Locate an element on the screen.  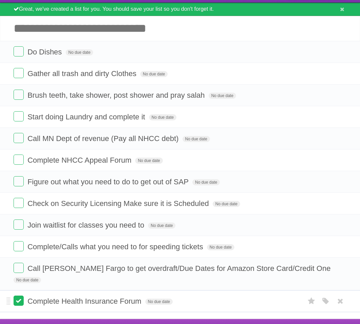
span: Do Dishes is located at coordinates (45, 52).